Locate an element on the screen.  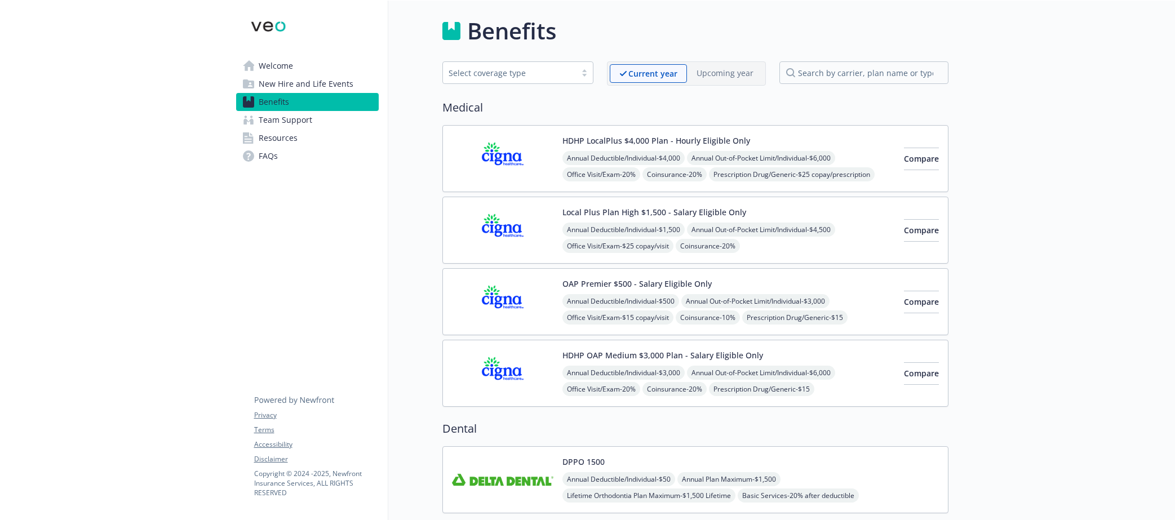
span: Office Visit/Exam - $25 copay/visit is located at coordinates (618, 246).